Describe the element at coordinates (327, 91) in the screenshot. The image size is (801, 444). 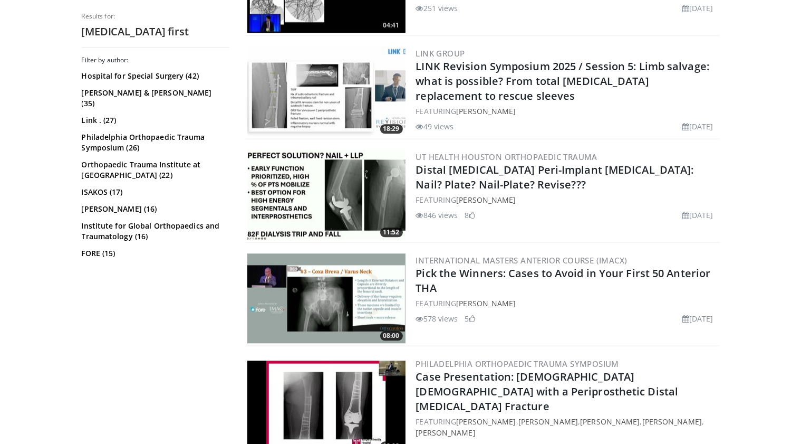
I see `a: 18:29` at that location.